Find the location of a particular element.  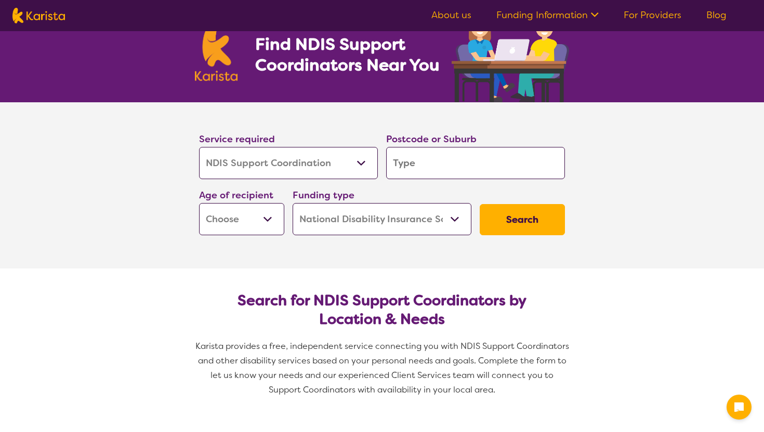

input: Type is located at coordinates (475, 163).